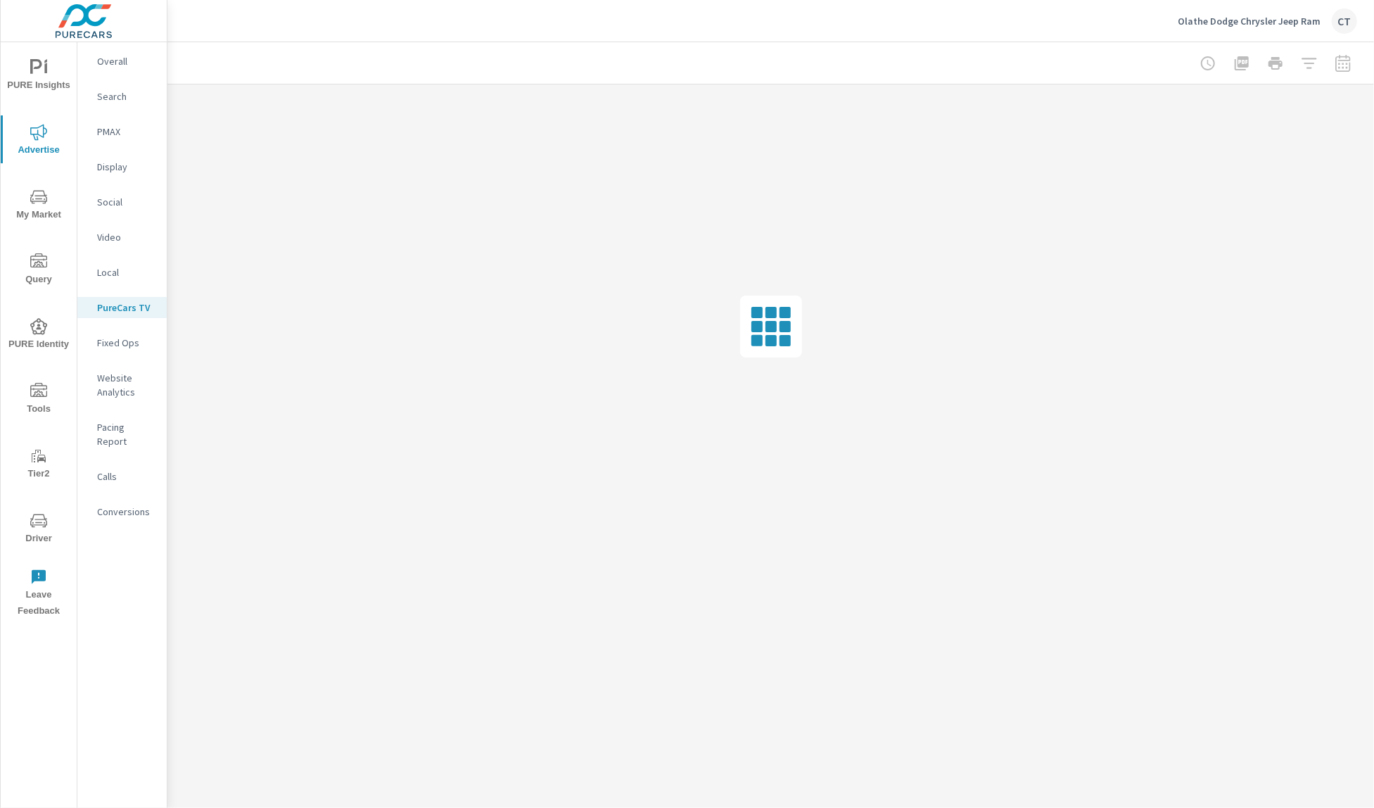 This screenshot has width=1374, height=808. I want to click on span: Tools, so click(39, 400).